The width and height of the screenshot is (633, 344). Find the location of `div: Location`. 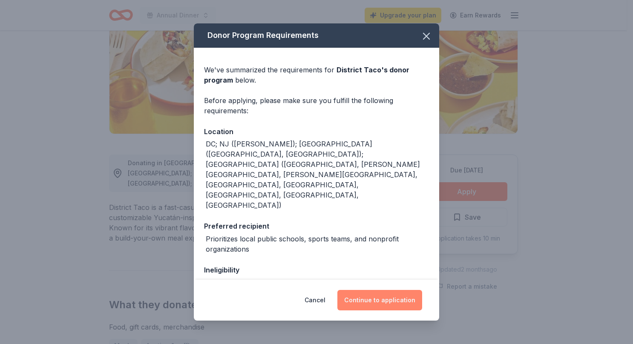

div: Location is located at coordinates (317, 132).